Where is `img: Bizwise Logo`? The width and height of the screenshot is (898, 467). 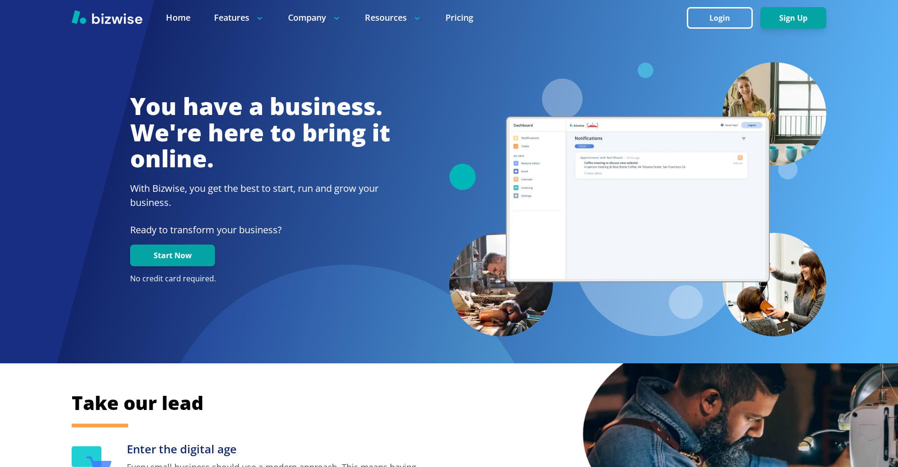 img: Bizwise Logo is located at coordinates (107, 17).